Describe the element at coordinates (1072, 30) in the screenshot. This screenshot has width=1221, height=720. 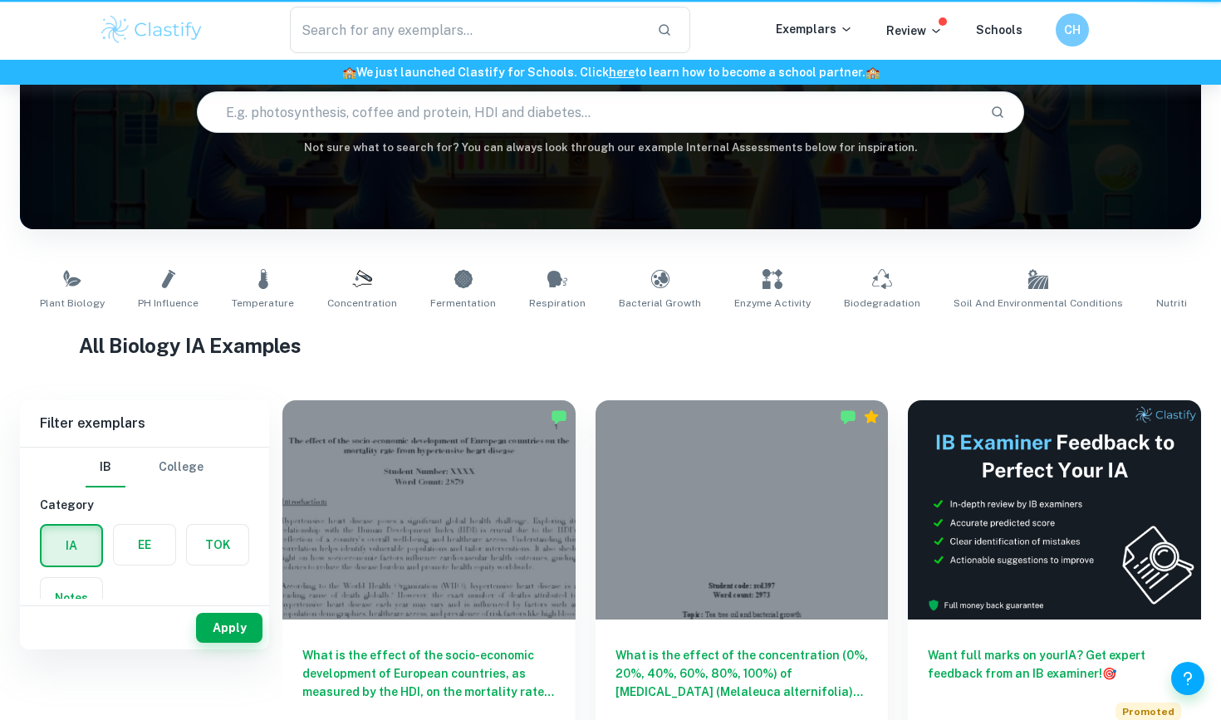
I see `h6: CH` at that location.